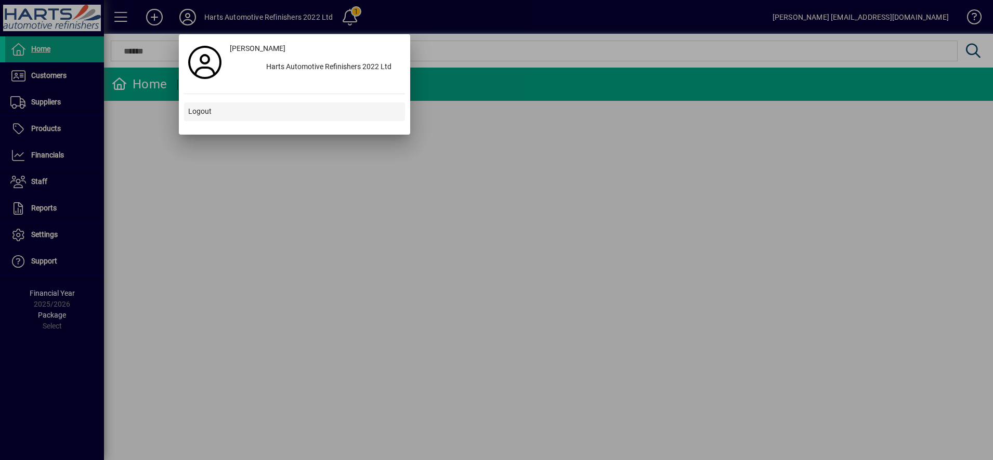 The image size is (993, 460). Describe the element at coordinates (294, 112) in the screenshot. I see `button: Logout` at that location.